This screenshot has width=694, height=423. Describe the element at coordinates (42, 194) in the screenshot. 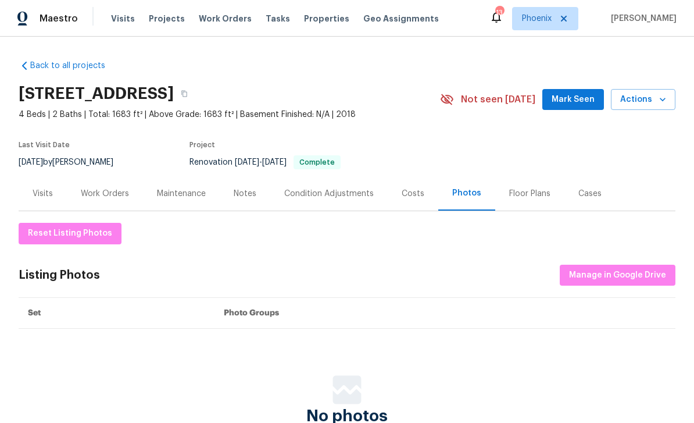

I see `div: Visits` at that location.